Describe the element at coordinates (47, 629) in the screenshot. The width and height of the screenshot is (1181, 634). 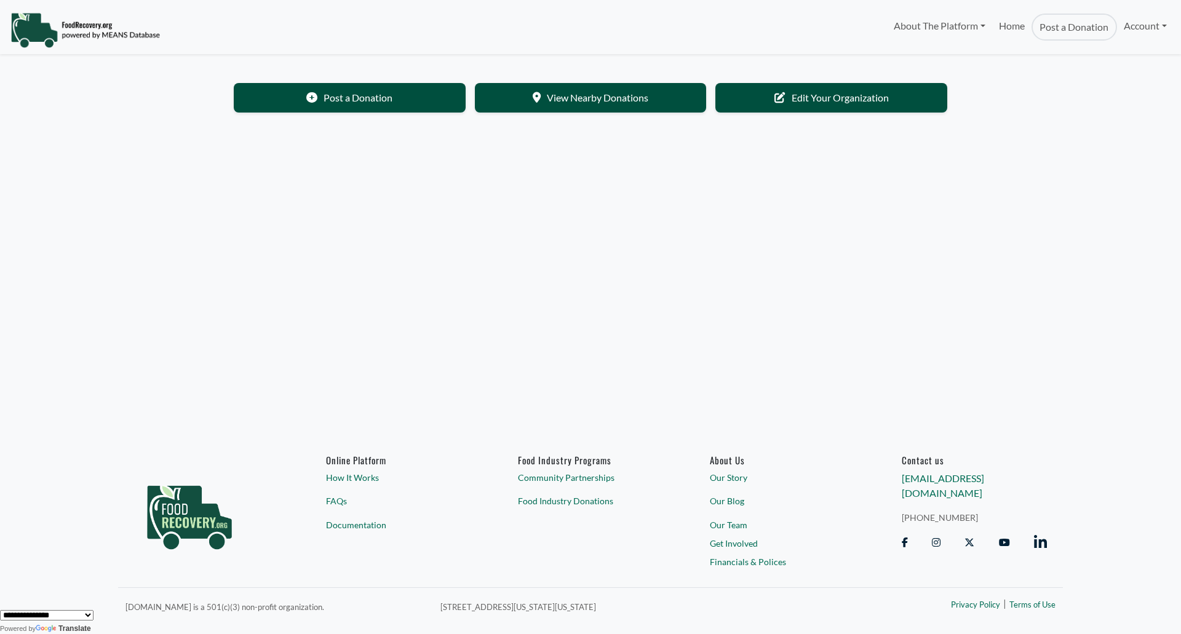
I see `img: Google Translate` at that location.